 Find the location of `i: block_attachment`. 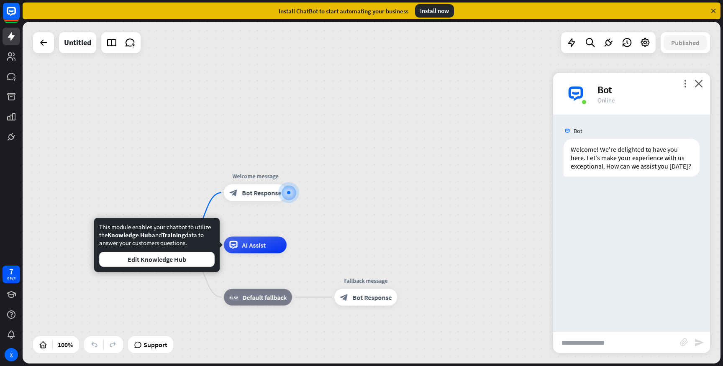

i: block_attachment is located at coordinates (684, 342).